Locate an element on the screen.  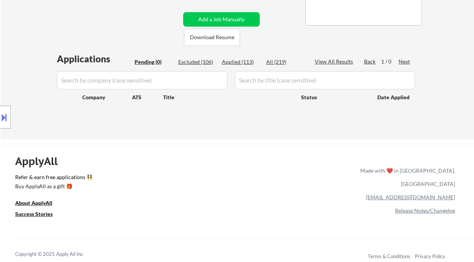
div: Applied (113) is located at coordinates (241, 62).